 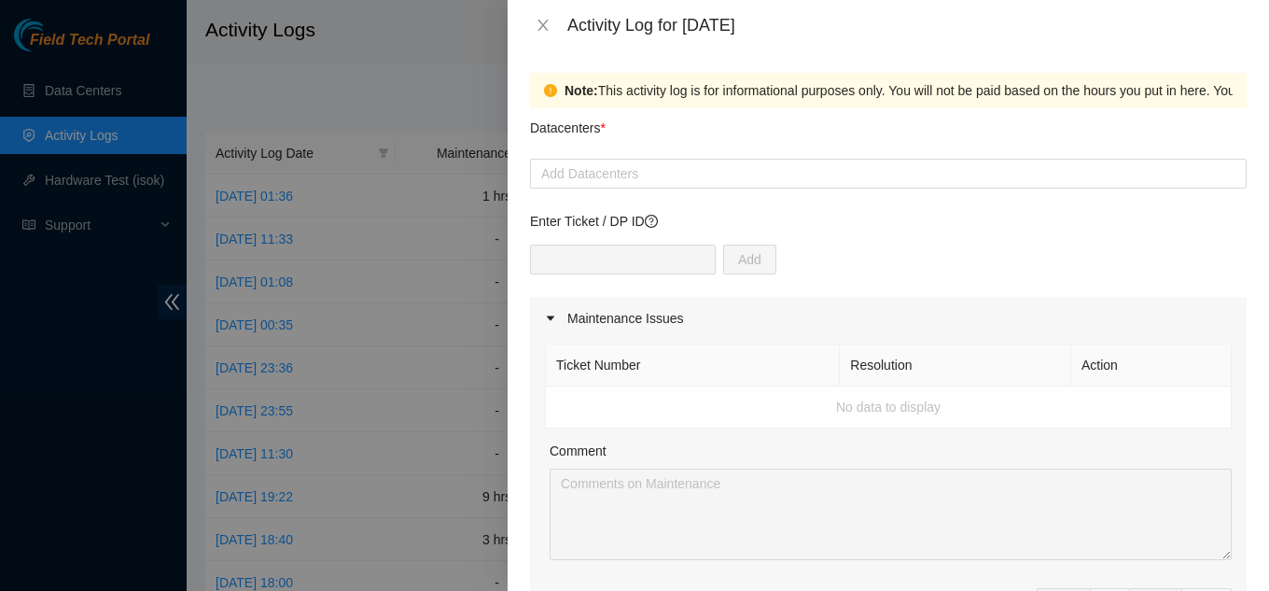 I want to click on span: caret-right, so click(x=551, y=318).